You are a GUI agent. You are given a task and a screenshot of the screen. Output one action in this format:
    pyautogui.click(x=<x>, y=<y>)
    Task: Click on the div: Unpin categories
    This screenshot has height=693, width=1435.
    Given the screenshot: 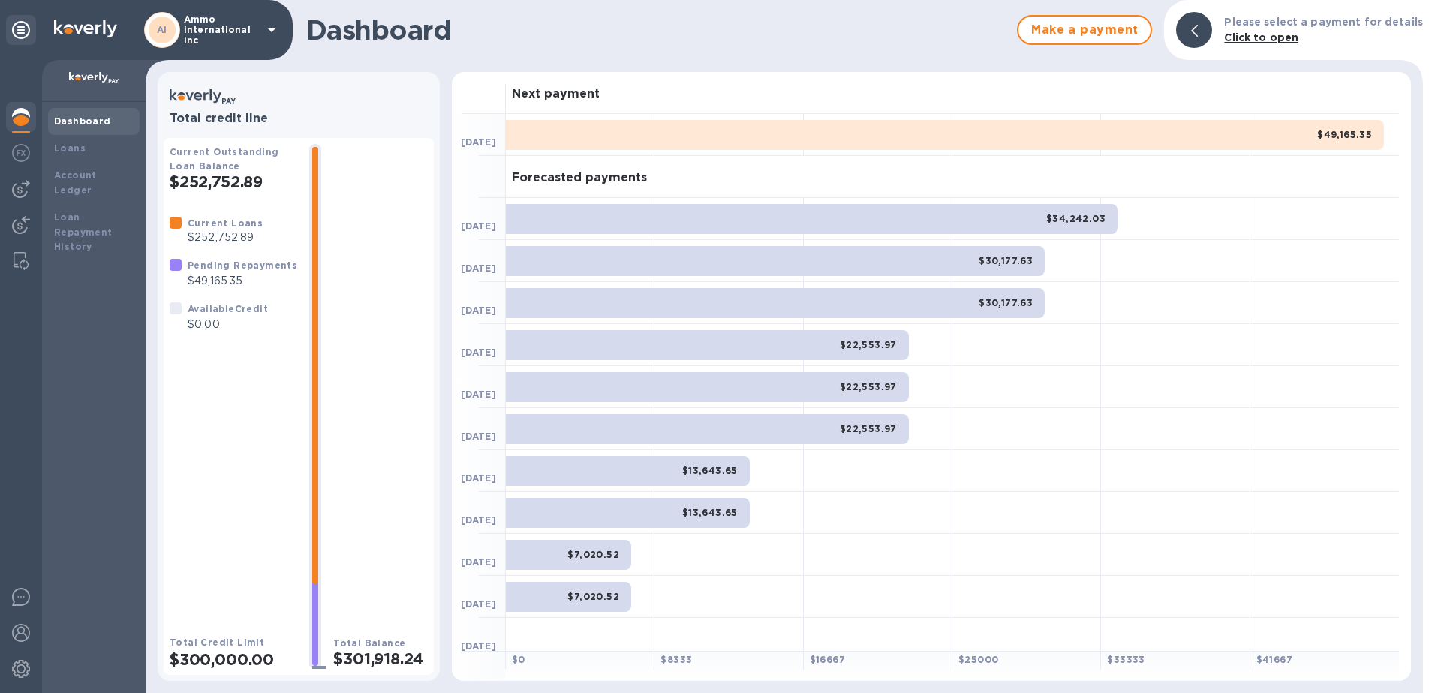 What is the action you would take?
    pyautogui.click(x=21, y=30)
    